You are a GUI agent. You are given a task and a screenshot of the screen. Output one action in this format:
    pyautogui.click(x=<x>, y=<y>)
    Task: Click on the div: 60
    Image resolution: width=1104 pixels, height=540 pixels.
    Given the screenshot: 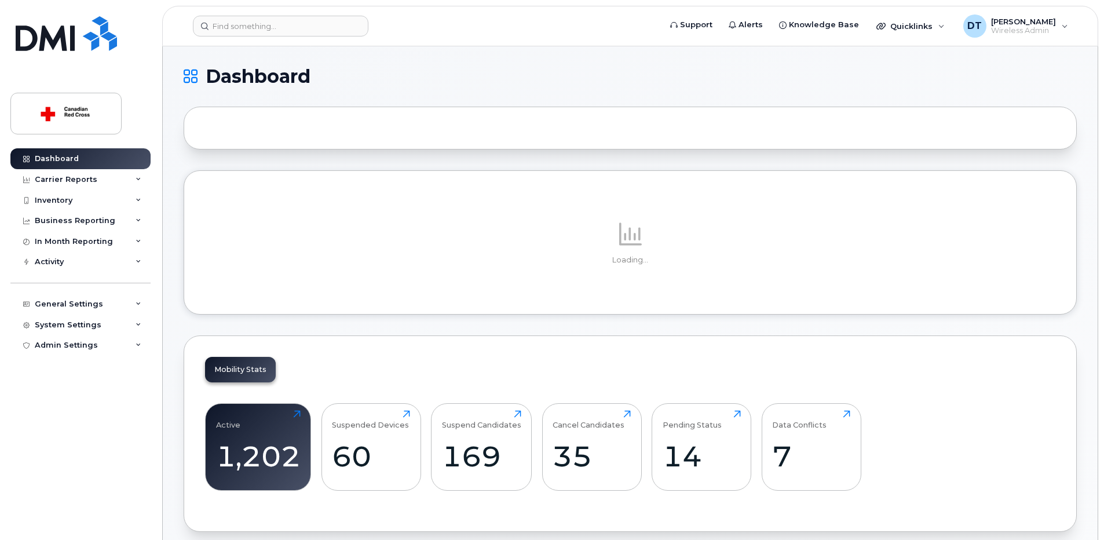 What is the action you would take?
    pyautogui.click(x=371, y=456)
    